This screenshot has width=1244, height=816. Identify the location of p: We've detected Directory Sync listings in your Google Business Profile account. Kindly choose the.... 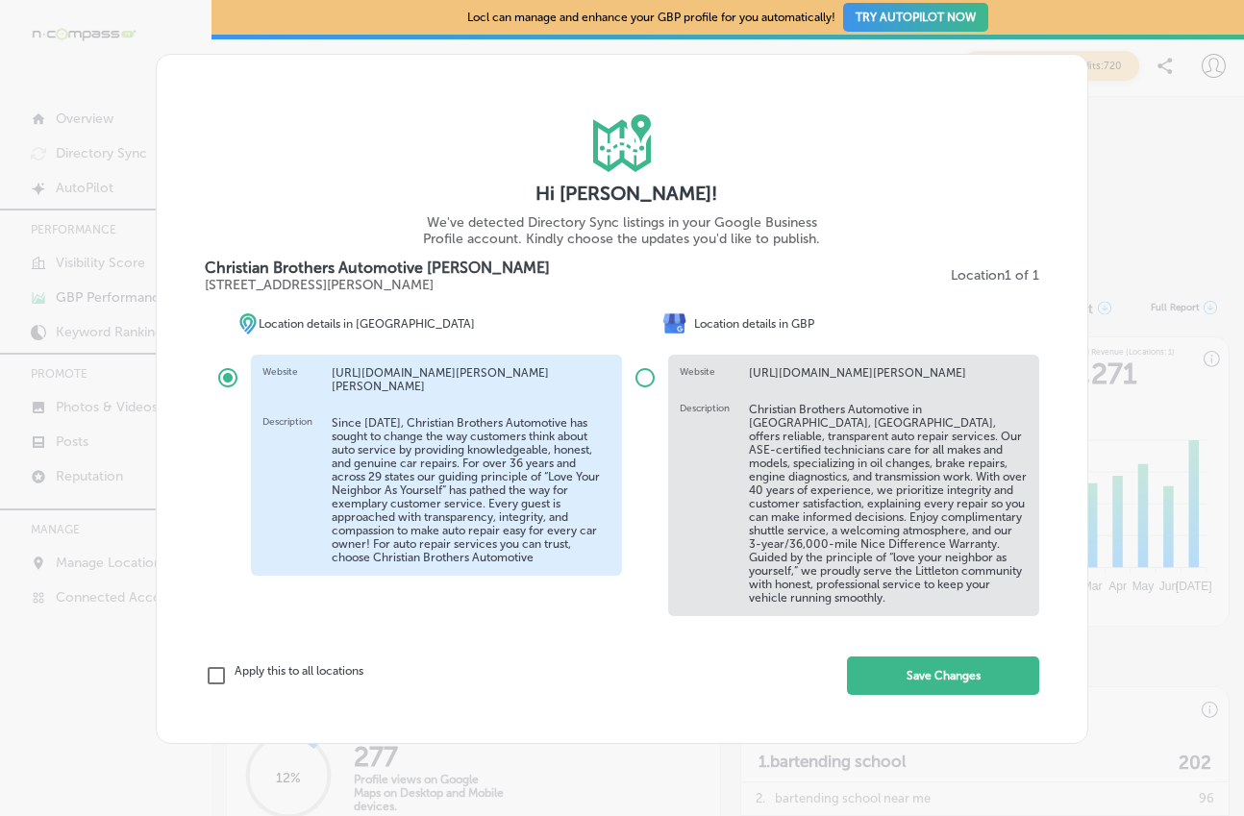
(622, 231).